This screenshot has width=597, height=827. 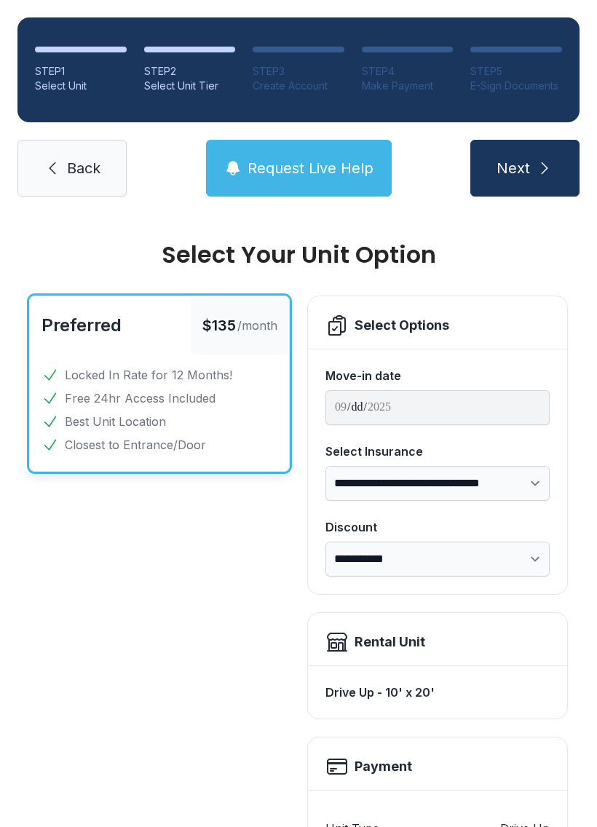 I want to click on span: Request Live Help, so click(x=310, y=168).